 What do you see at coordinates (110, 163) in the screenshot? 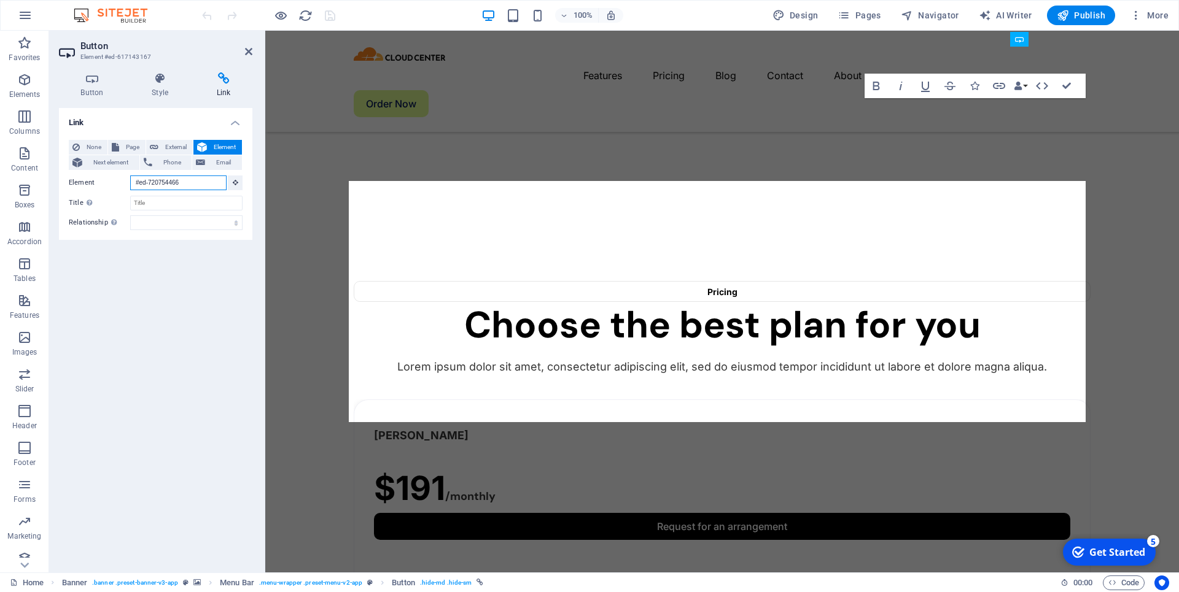
I see `span: Next element` at bounding box center [110, 163].